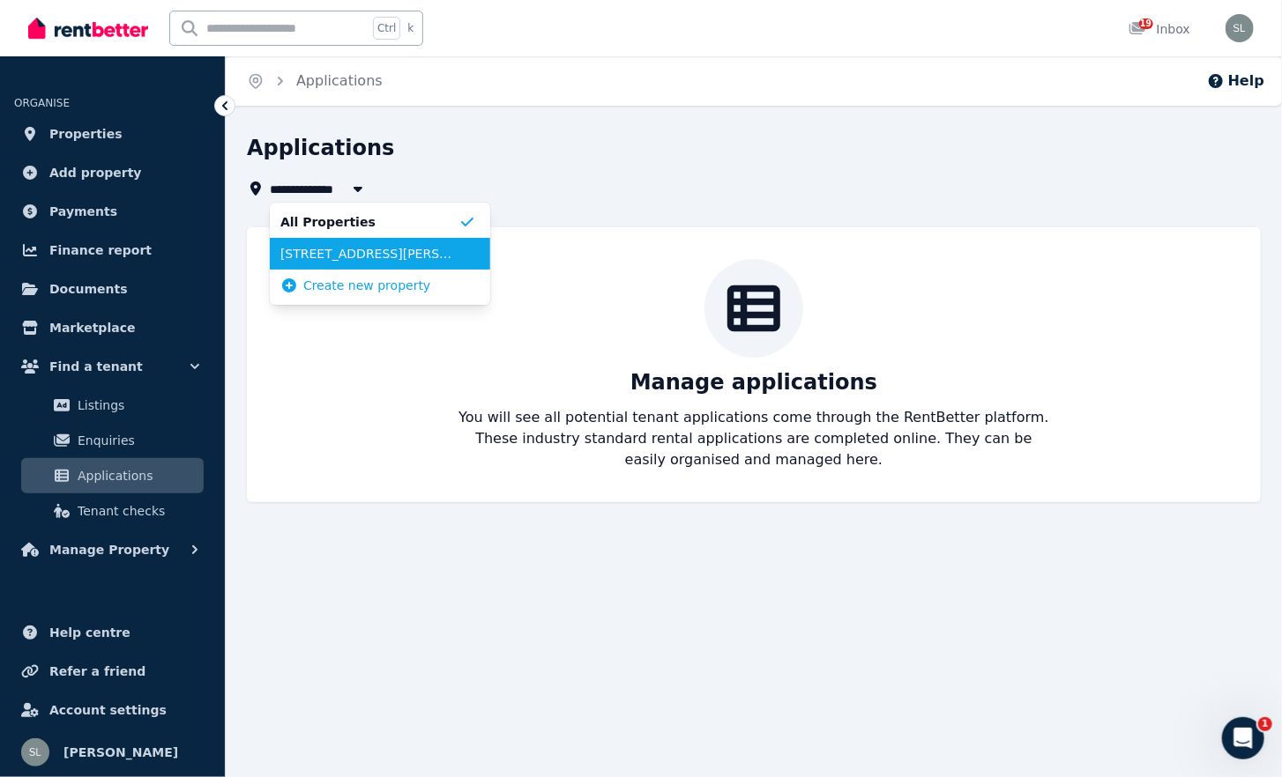  What do you see at coordinates (754, 439) in the screenshot?
I see `p: You will see all potential tenant applications come through the RentBetter platform. These indust...` at bounding box center [754, 439].